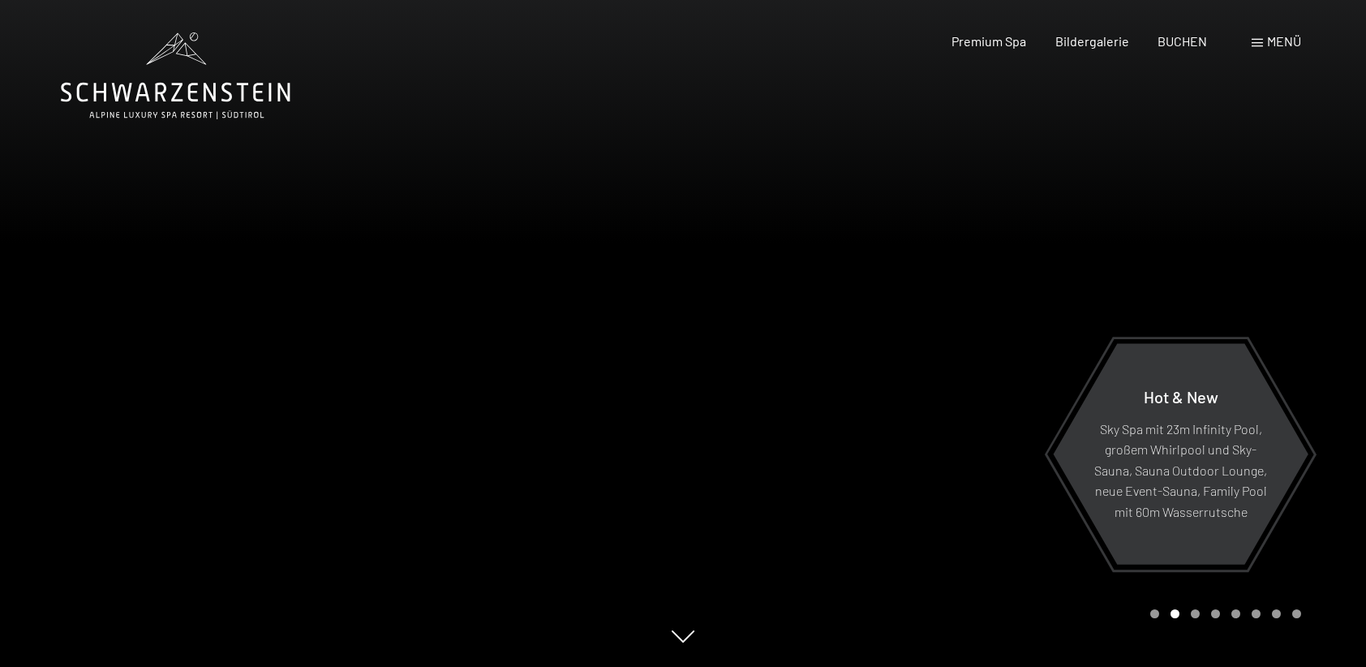 The width and height of the screenshot is (1366, 667). What do you see at coordinates (1180, 453) in the screenshot?
I see `a: Hot & New Sky Spa mit 23m Infinity Pool, großem Whirlpool und Sky-Sauna, Sauna Outdoor Lounge, ne...` at bounding box center [1180, 453].